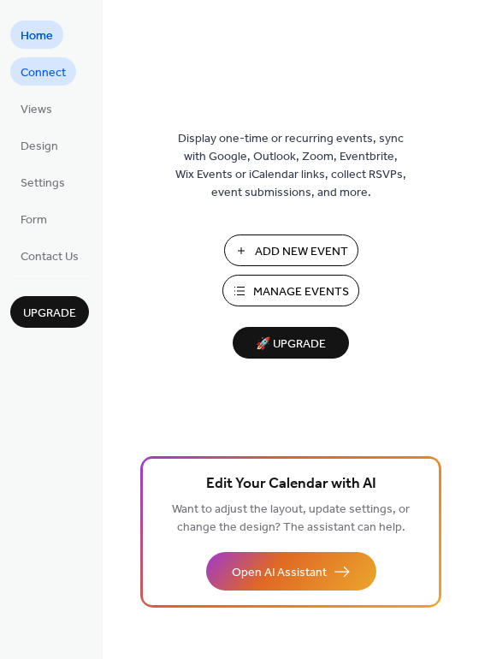  Describe the element at coordinates (43, 183) in the screenshot. I see `span: Settings` at that location.